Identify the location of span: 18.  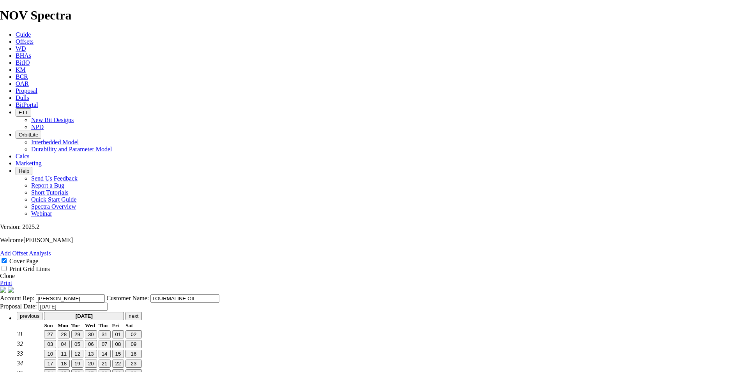
(64, 363).